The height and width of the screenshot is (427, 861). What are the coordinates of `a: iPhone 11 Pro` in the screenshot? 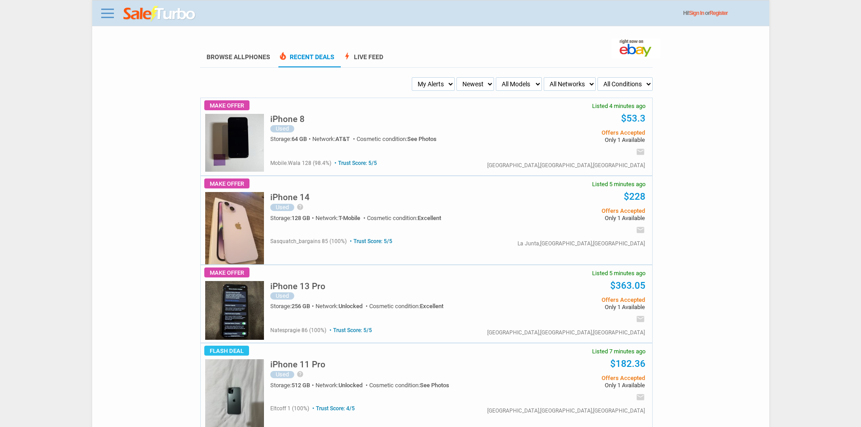 It's located at (298, 365).